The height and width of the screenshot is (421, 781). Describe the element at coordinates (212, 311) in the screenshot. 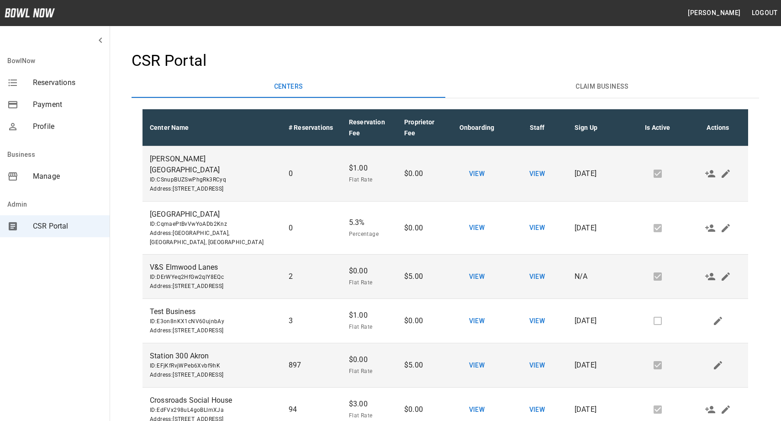

I see `p: Test Business` at that location.